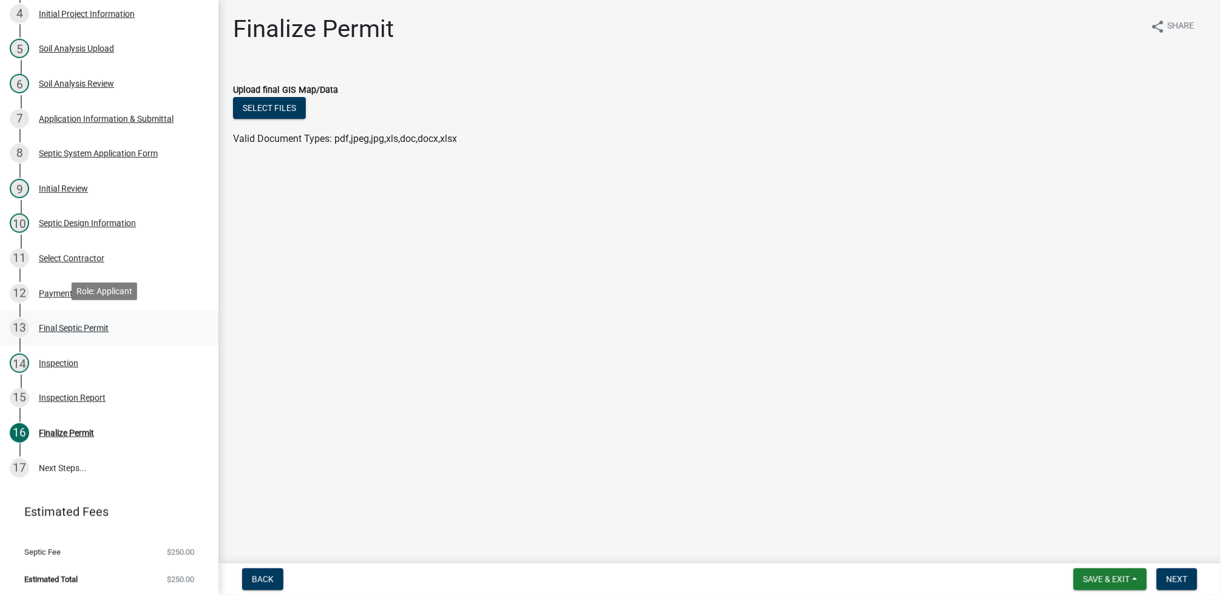 This screenshot has height=595, width=1221. Describe the element at coordinates (56, 294) in the screenshot. I see `div: Payment` at that location.